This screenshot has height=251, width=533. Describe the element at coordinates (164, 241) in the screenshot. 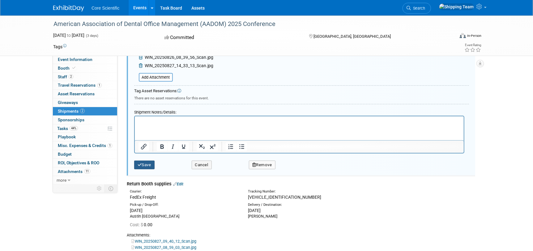

I see `a: WIN_20250827_09_40_12_Scan.jpg` at that location.